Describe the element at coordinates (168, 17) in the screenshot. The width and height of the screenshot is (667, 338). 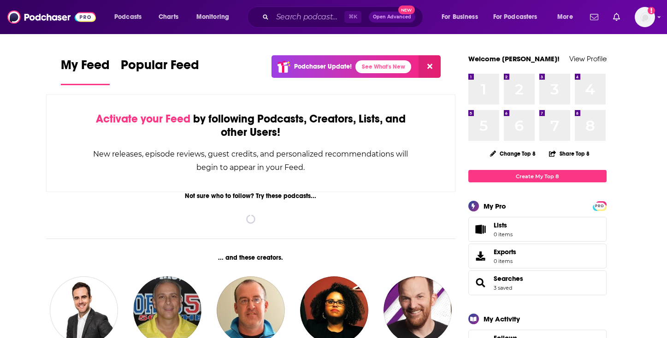
I see `a: Charts` at that location.